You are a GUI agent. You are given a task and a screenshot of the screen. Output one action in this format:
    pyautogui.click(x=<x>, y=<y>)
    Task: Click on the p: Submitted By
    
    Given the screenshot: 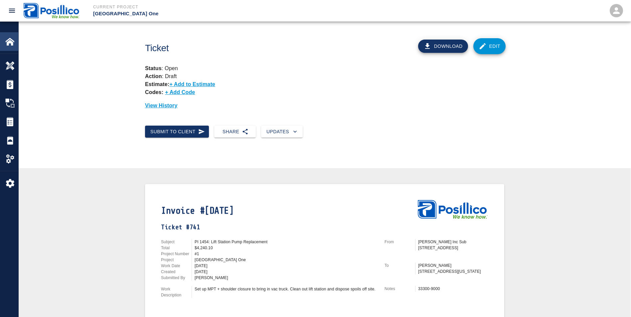 What is the action you would take?
    pyautogui.click(x=176, y=278)
    